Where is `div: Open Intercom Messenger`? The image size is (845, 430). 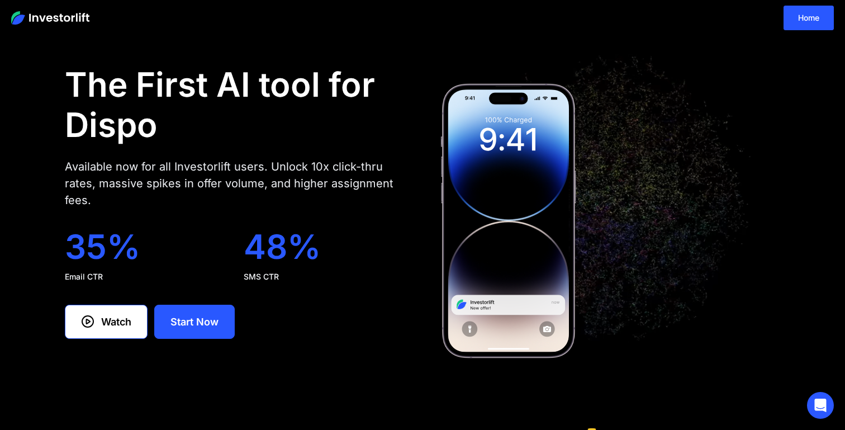 div: Open Intercom Messenger is located at coordinates (820, 405).